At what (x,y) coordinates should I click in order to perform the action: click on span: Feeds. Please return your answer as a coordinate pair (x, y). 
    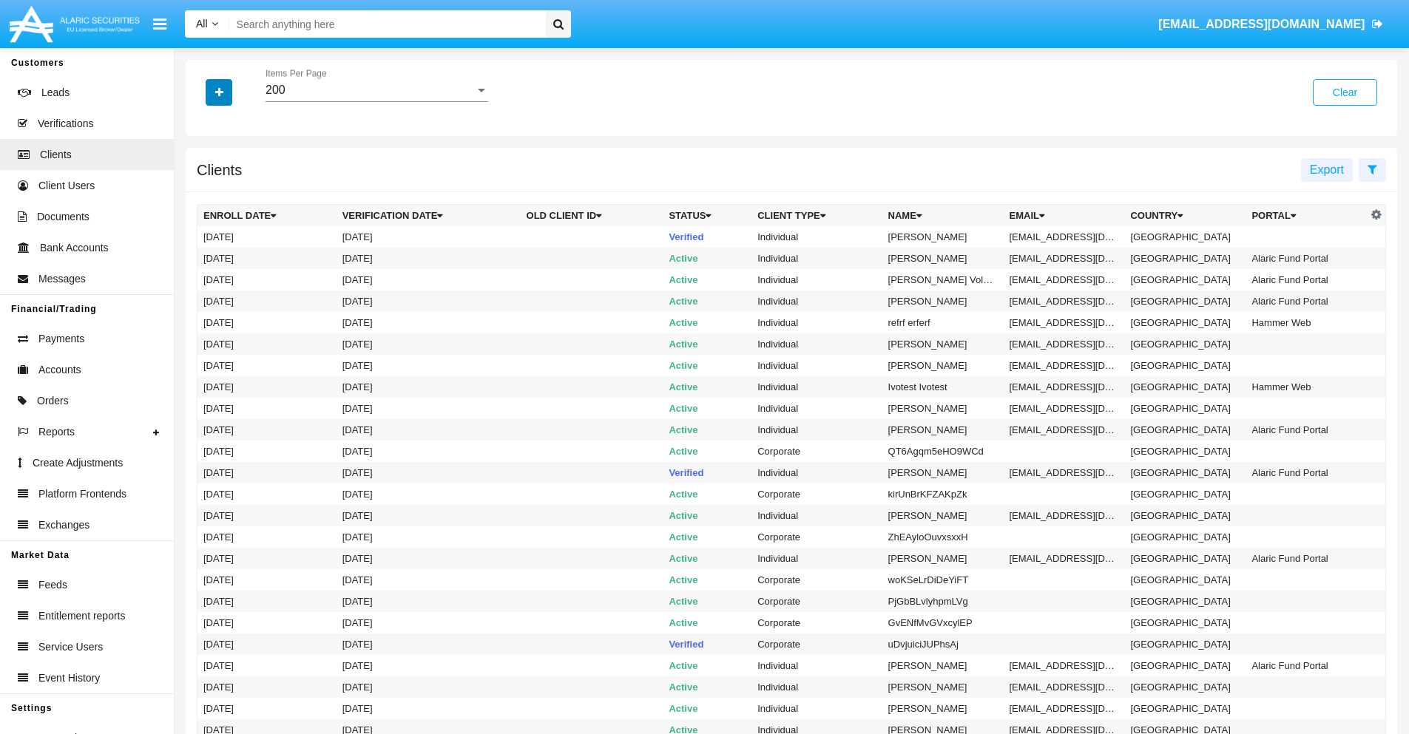
    Looking at the image, I should click on (53, 585).